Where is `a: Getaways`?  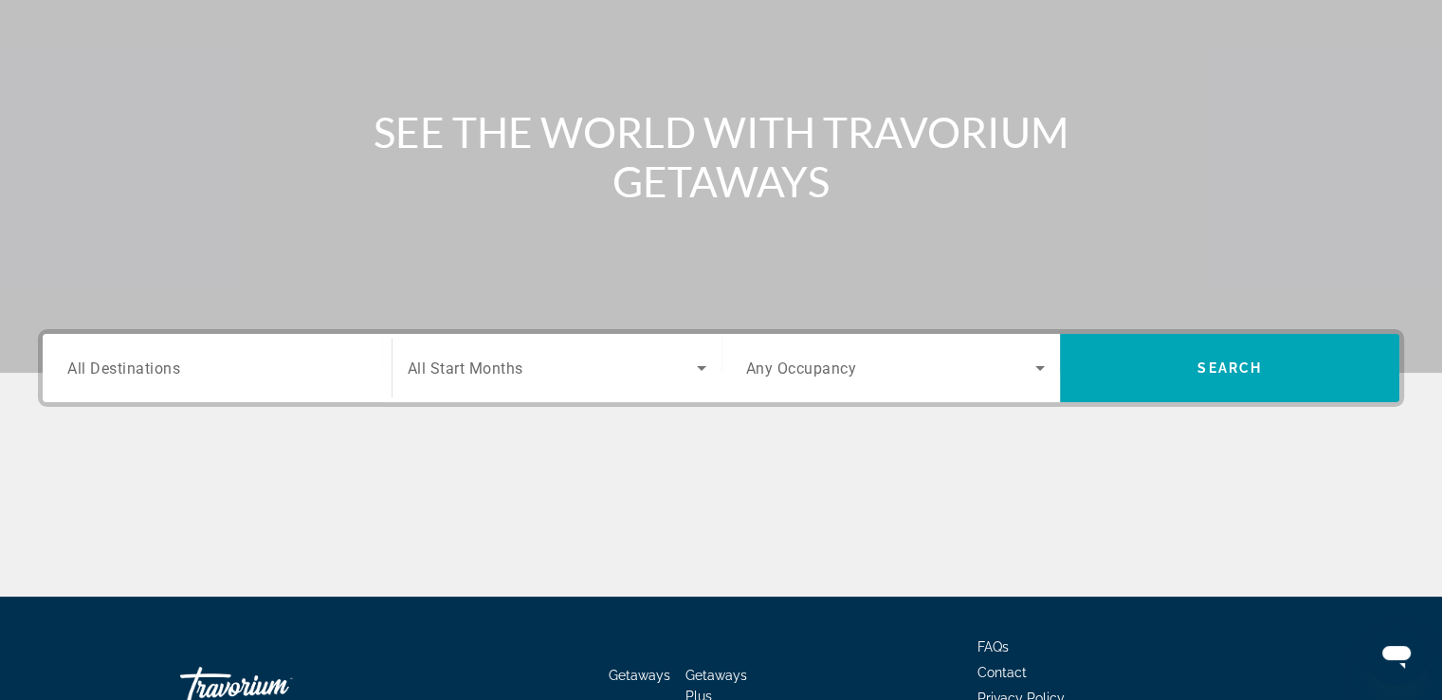 a: Getaways is located at coordinates (639, 675).